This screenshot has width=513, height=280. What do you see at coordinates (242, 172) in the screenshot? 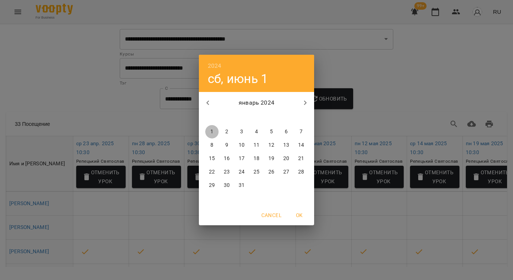
I see `button: 24` at bounding box center [242, 172].